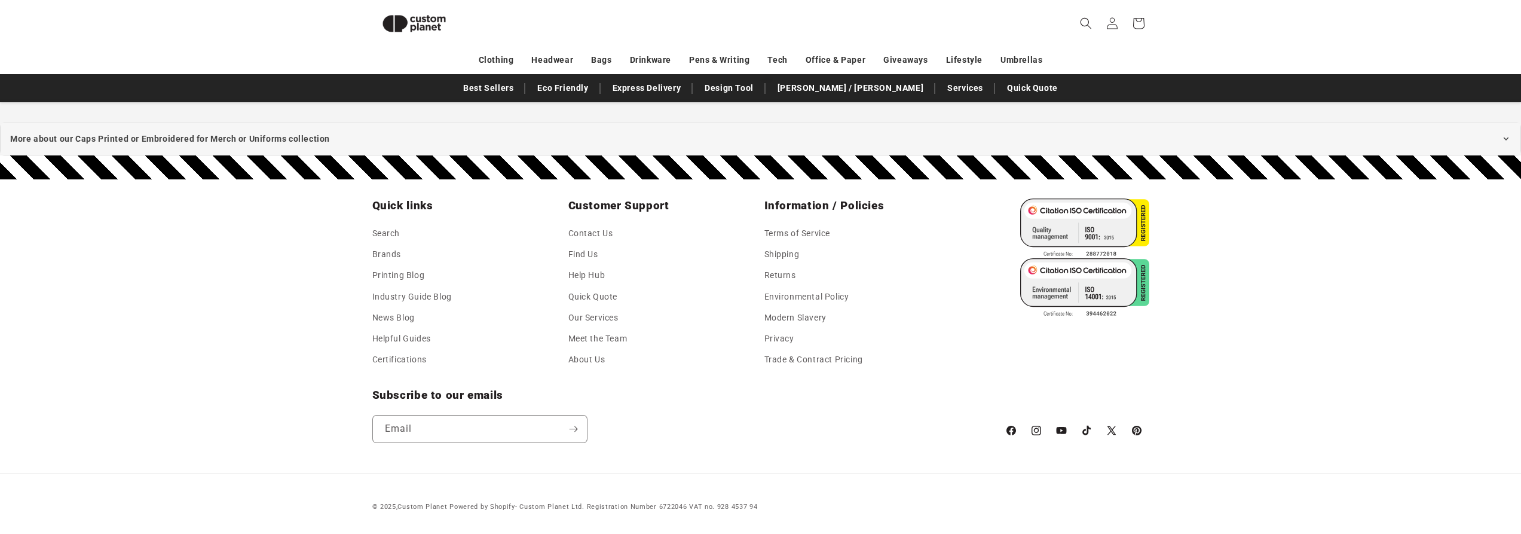  What do you see at coordinates (905, 60) in the screenshot?
I see `a: Giveaways` at bounding box center [905, 60].